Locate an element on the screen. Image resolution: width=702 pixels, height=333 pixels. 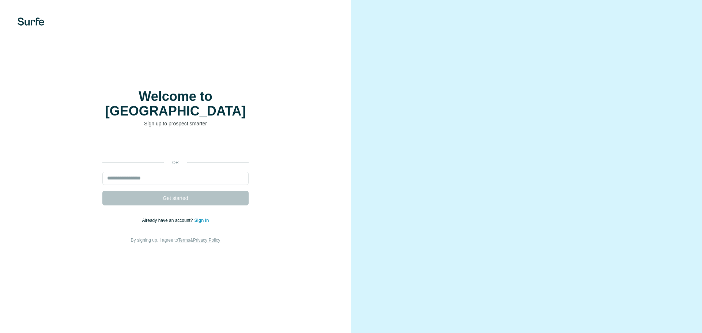
span: Already have an account? is located at coordinates (168, 220).